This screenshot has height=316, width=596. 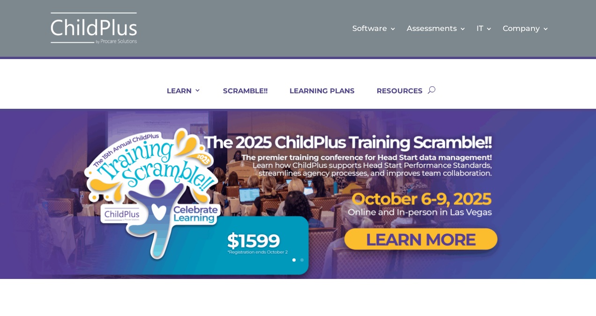 What do you see at coordinates (485, 28) in the screenshot?
I see `a: IT` at bounding box center [485, 28].